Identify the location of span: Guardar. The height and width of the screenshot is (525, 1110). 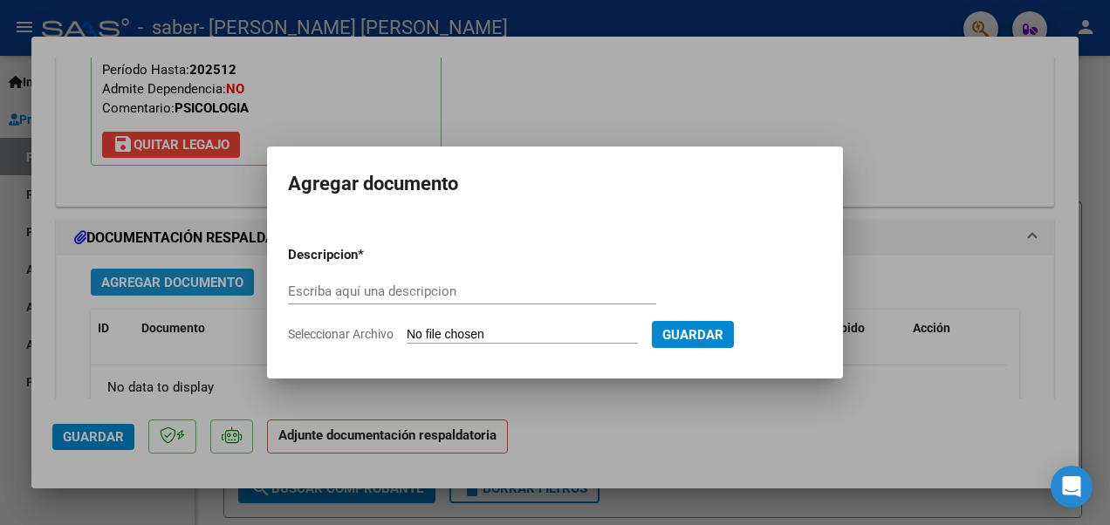
(693, 335).